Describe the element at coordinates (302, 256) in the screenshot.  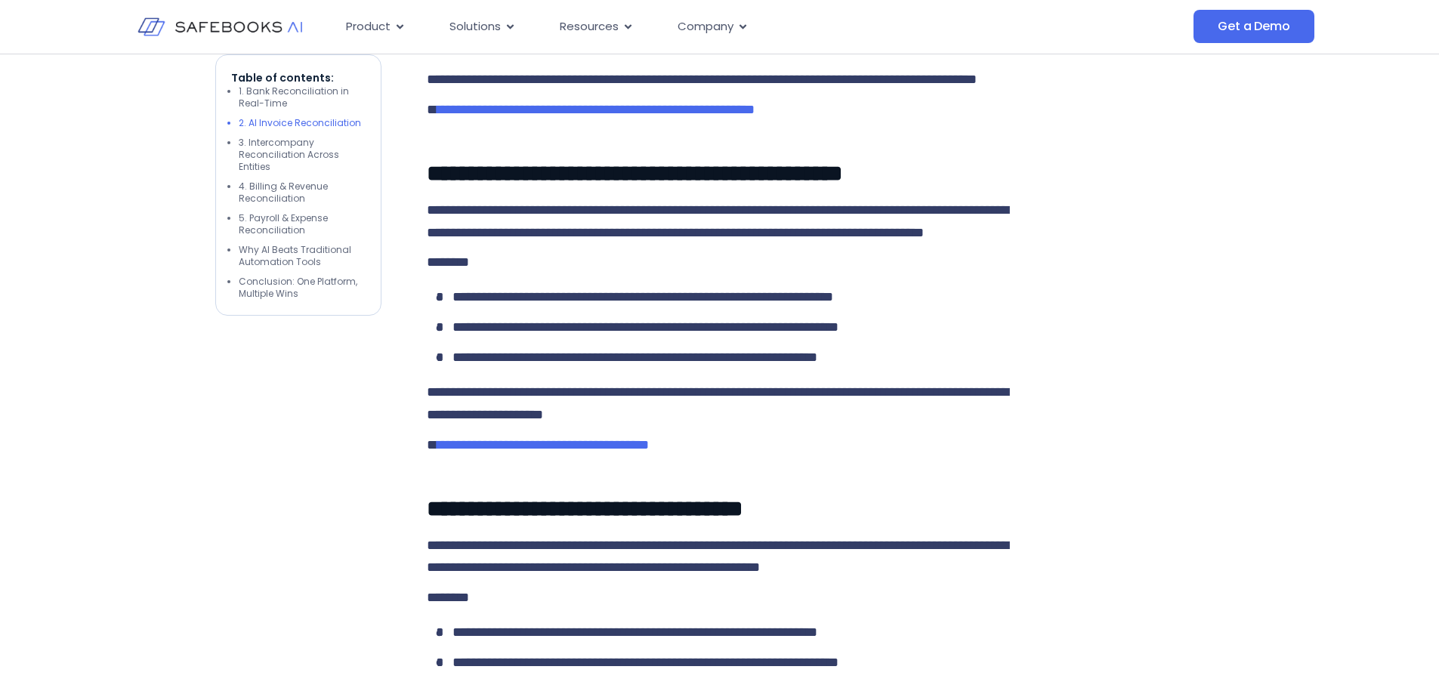
I see `li: Why AI Beats Traditional Automation Tools` at that location.